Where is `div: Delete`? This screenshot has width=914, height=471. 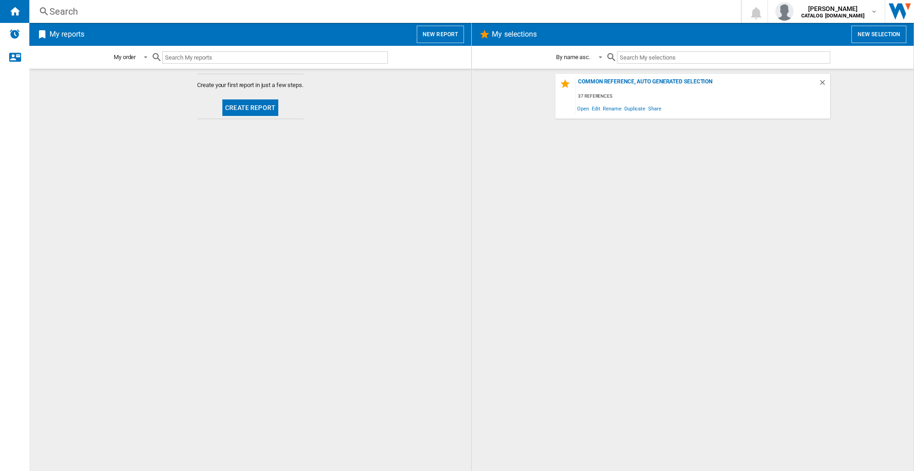 div: Delete is located at coordinates (825, 84).